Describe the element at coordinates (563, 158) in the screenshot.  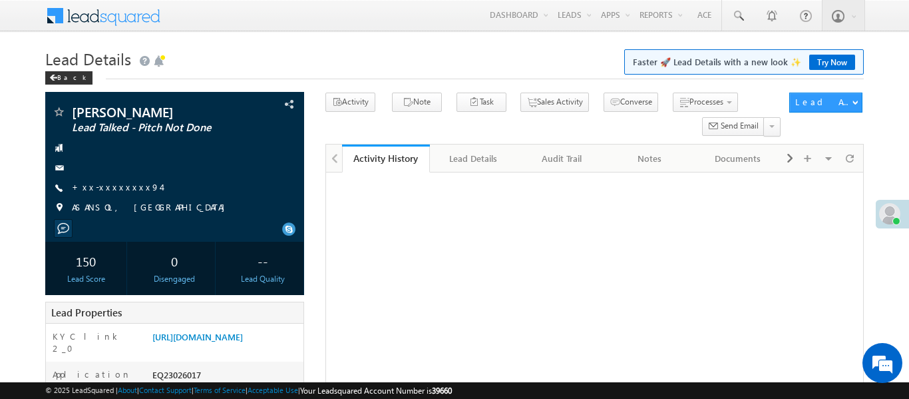
I see `a: Audit Trail` at that location.